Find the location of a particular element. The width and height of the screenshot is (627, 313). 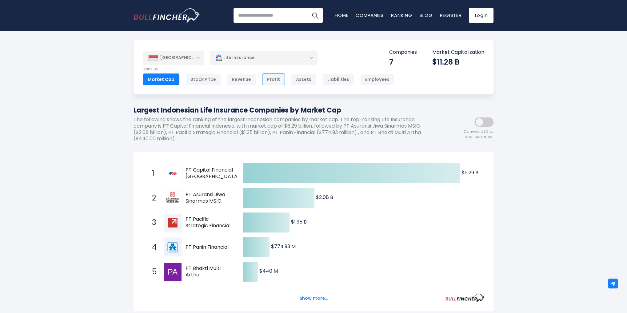

div: Market Cap is located at coordinates (161, 79).